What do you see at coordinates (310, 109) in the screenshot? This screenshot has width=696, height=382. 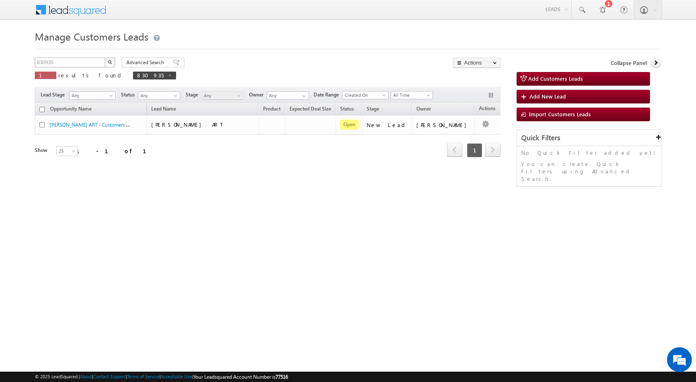 I see `span: Expected Deal Size` at bounding box center [310, 109].